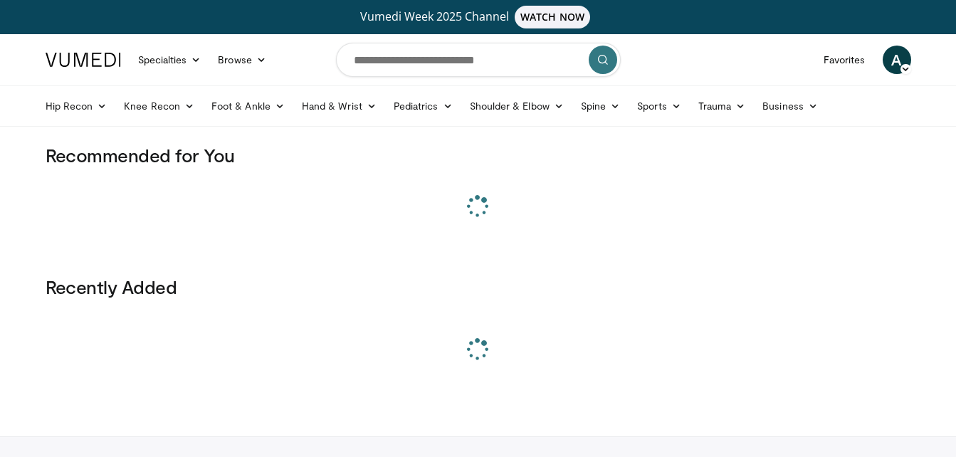  Describe the element at coordinates (897, 60) in the screenshot. I see `a: A` at that location.